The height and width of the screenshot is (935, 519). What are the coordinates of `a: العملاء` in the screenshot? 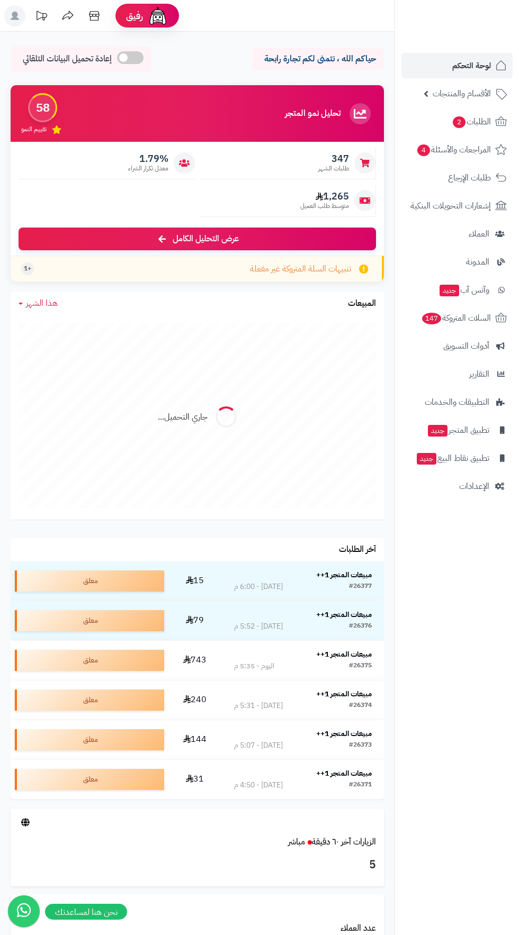 It's located at (457, 234).